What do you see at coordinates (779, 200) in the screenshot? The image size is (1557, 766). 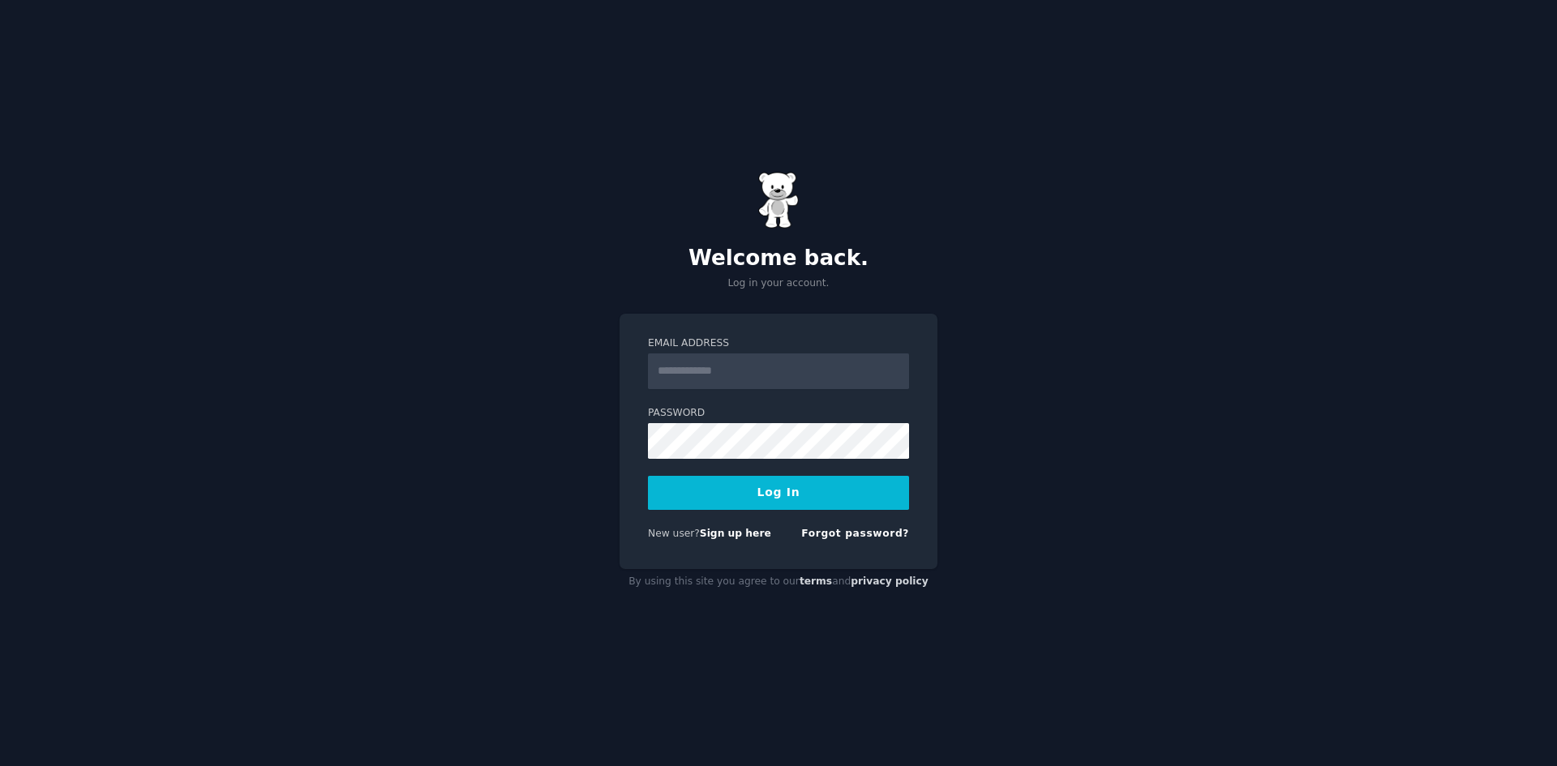 I see `img: Gummy Bear` at bounding box center [779, 200].